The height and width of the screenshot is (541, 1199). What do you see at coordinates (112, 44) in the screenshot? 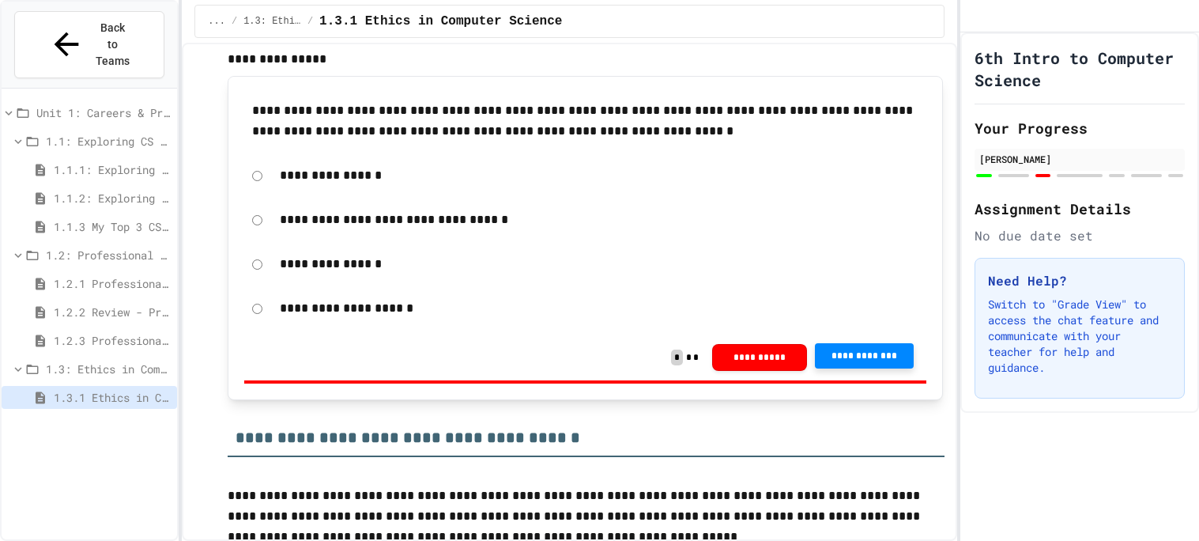
I see `span: Back to Teams` at bounding box center [112, 44].